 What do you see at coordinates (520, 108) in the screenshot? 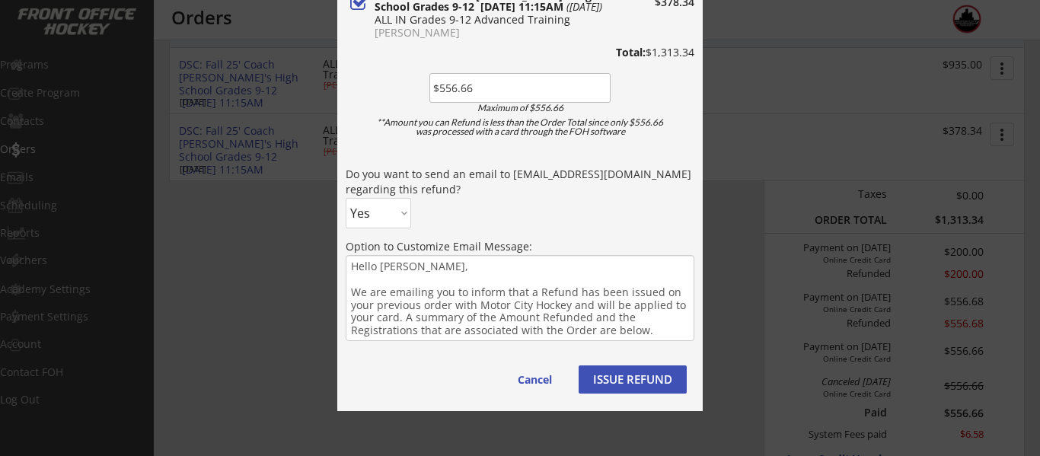
I see `div: Maximum of $556.66` at bounding box center [520, 108].